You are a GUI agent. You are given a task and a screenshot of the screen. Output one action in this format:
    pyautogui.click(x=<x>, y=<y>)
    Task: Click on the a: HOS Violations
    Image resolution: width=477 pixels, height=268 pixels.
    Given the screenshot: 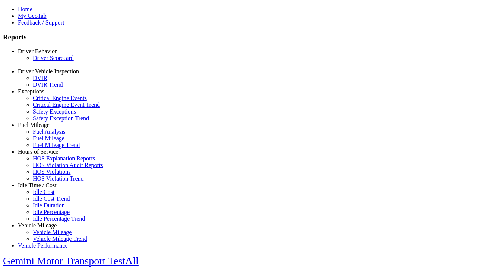 What is the action you would take?
    pyautogui.click(x=51, y=172)
    